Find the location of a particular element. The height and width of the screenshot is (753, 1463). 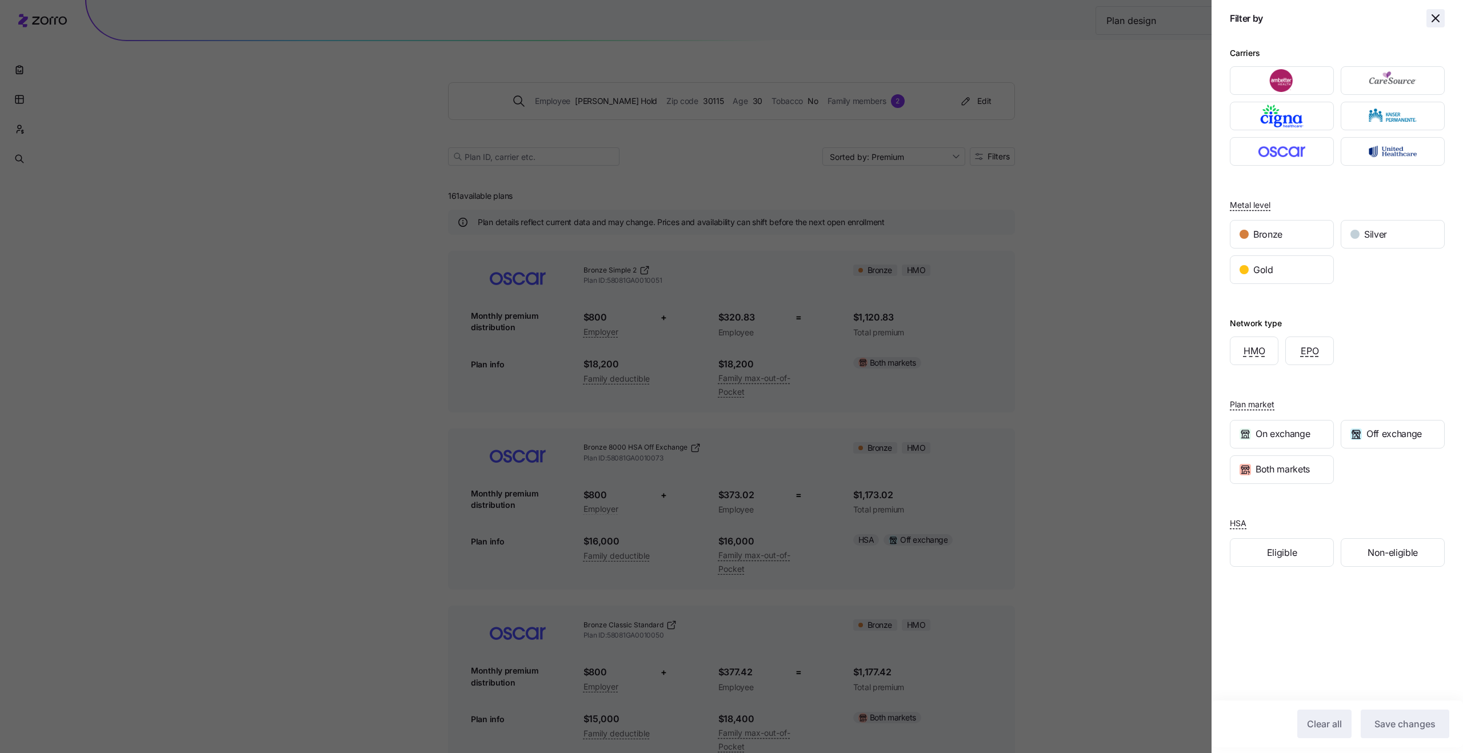

span: Clear all is located at coordinates (1324, 724).